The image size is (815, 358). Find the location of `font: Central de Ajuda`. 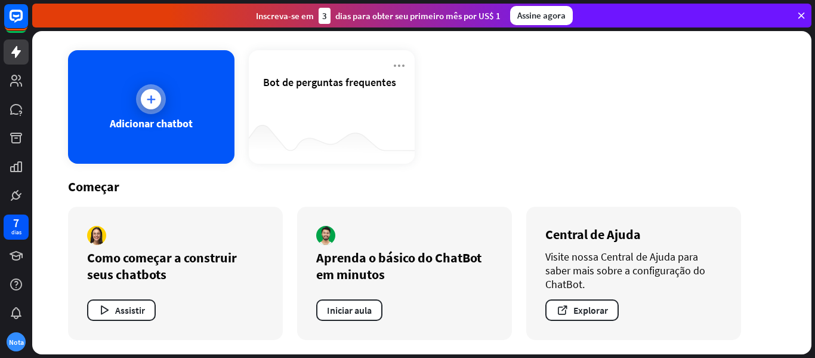

font: Central de Ajuda is located at coordinates (593, 234).